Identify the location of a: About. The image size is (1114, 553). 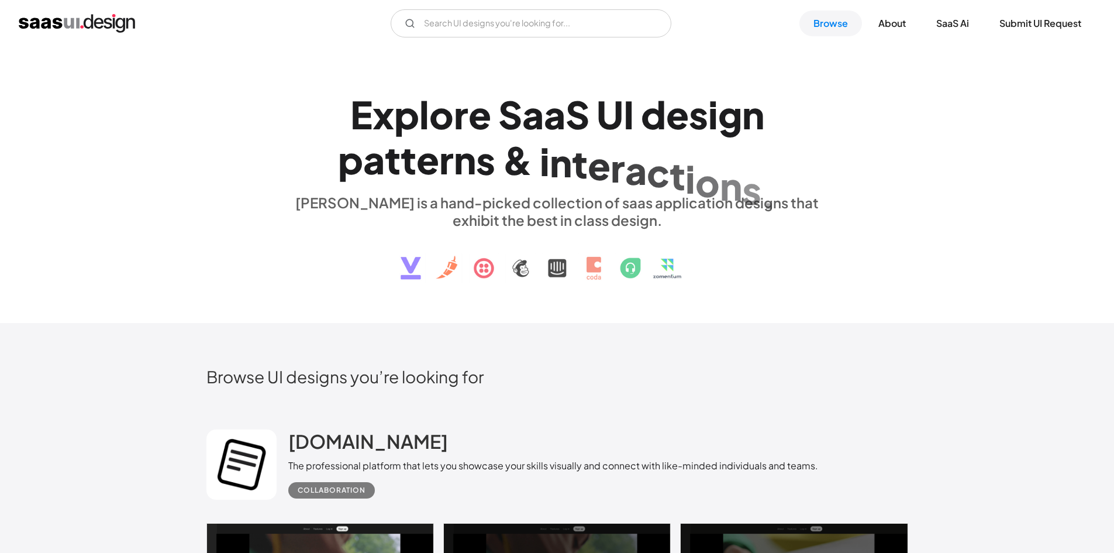
(892, 23).